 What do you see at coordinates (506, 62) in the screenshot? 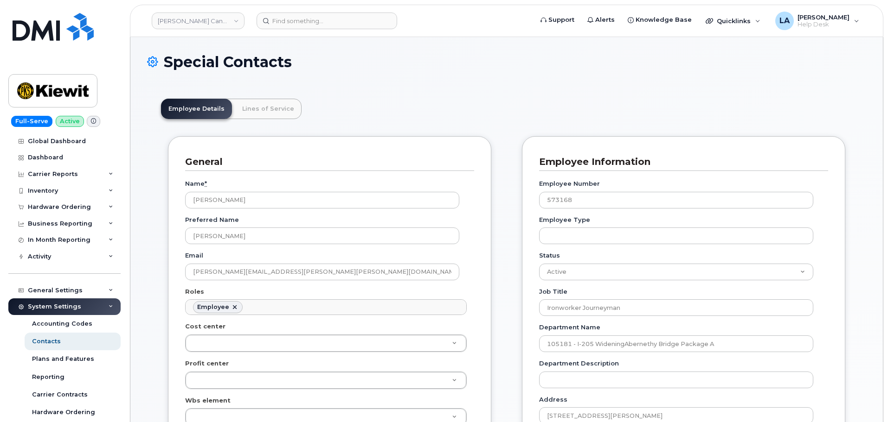
I see `h1: Special Contacts` at bounding box center [506, 62].